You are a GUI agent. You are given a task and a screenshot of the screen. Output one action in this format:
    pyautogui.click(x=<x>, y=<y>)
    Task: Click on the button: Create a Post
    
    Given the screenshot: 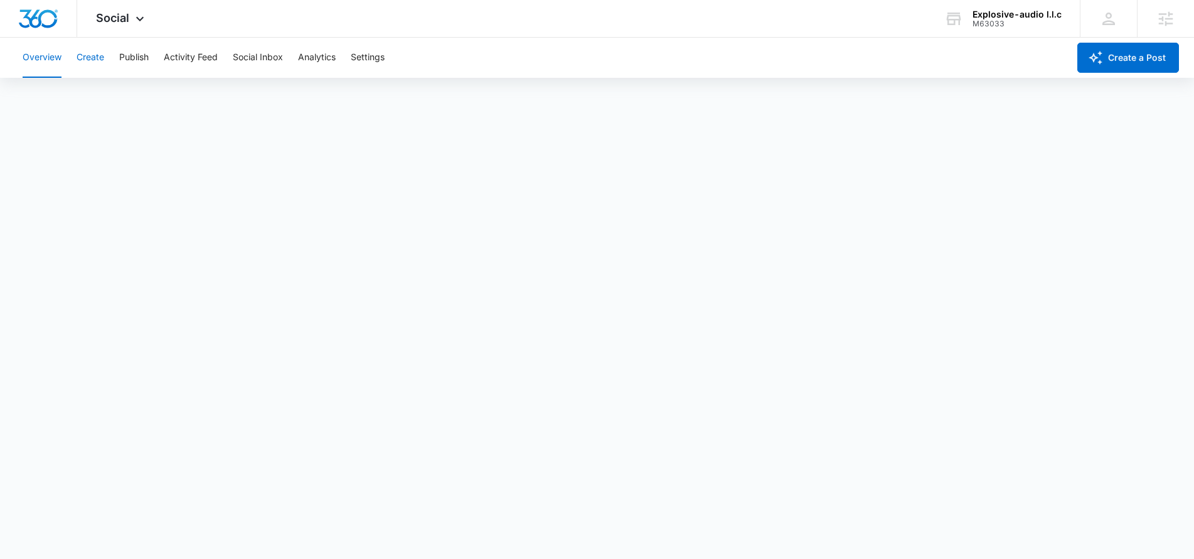 What is the action you would take?
    pyautogui.click(x=1128, y=58)
    